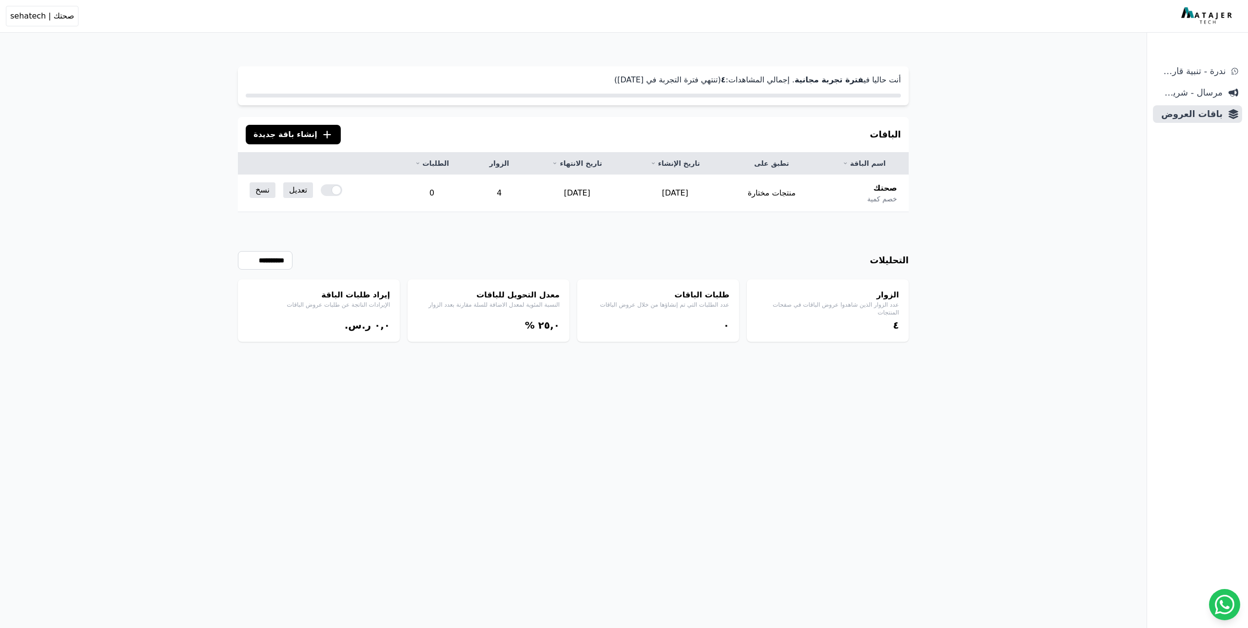  What do you see at coordinates (829, 79) in the screenshot?
I see `strong: فترة تجربة مجانية` at bounding box center [829, 79].